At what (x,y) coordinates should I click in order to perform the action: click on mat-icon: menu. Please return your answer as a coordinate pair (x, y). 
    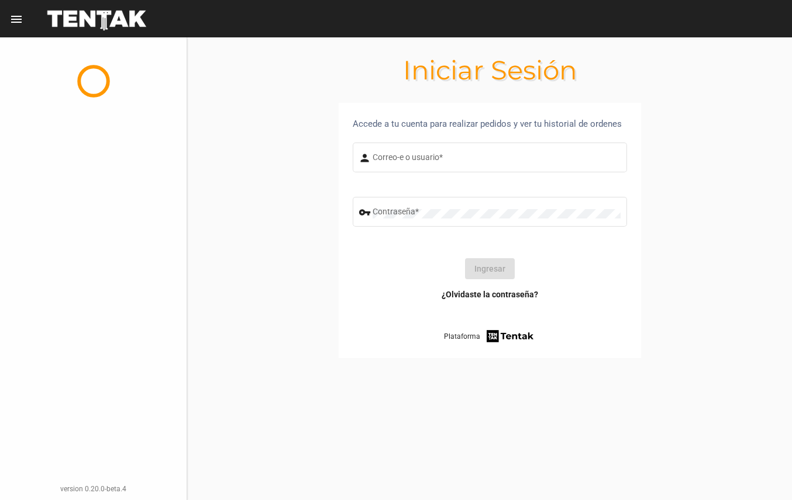
    Looking at the image, I should click on (16, 19).